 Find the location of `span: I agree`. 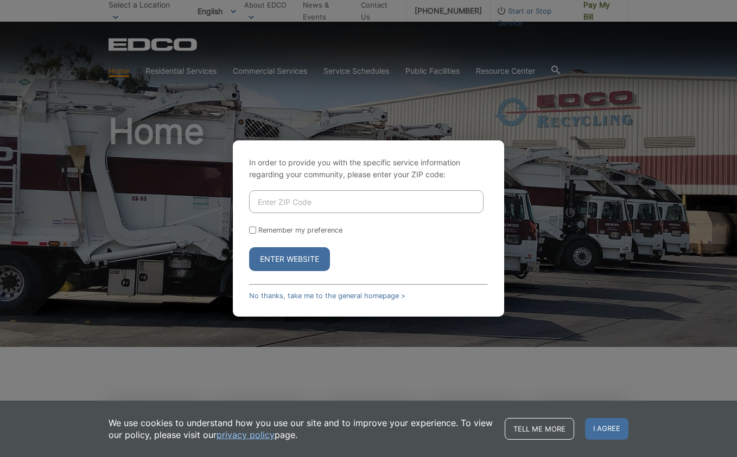

span: I agree is located at coordinates (607, 429).